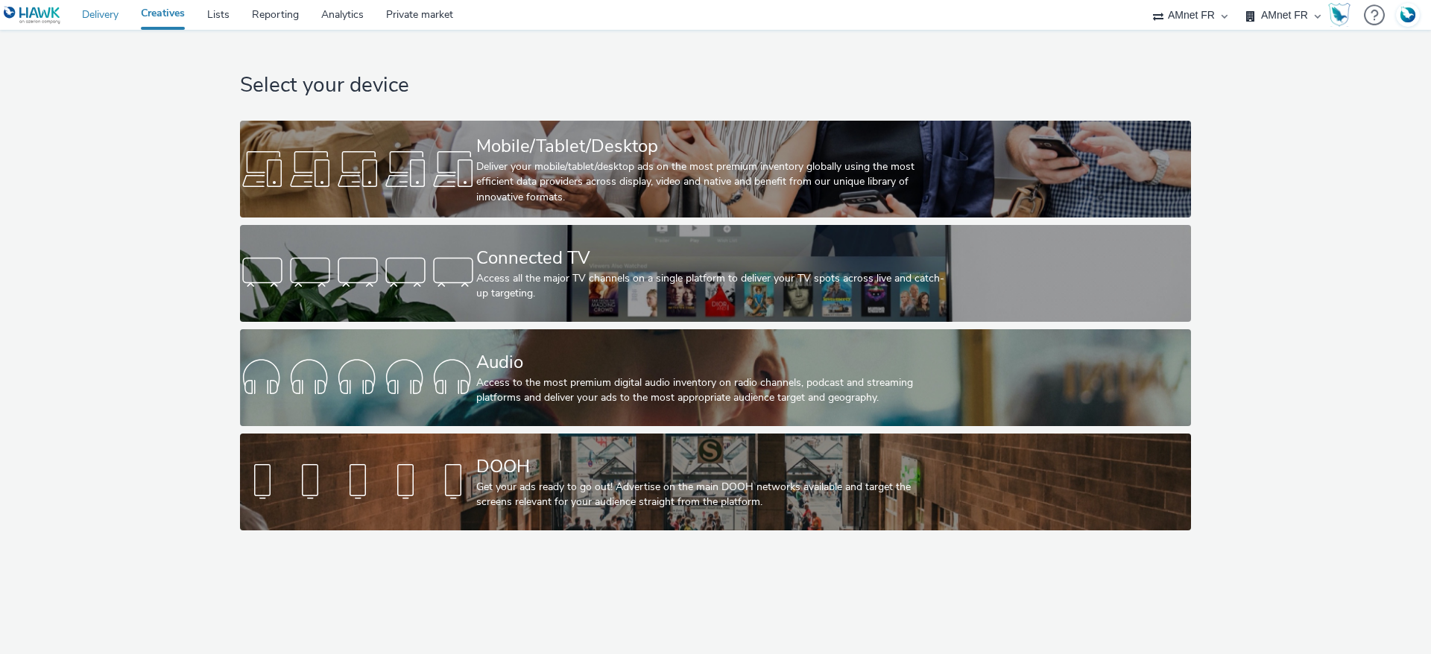 The height and width of the screenshot is (654, 1431). I want to click on div: Audio, so click(712, 362).